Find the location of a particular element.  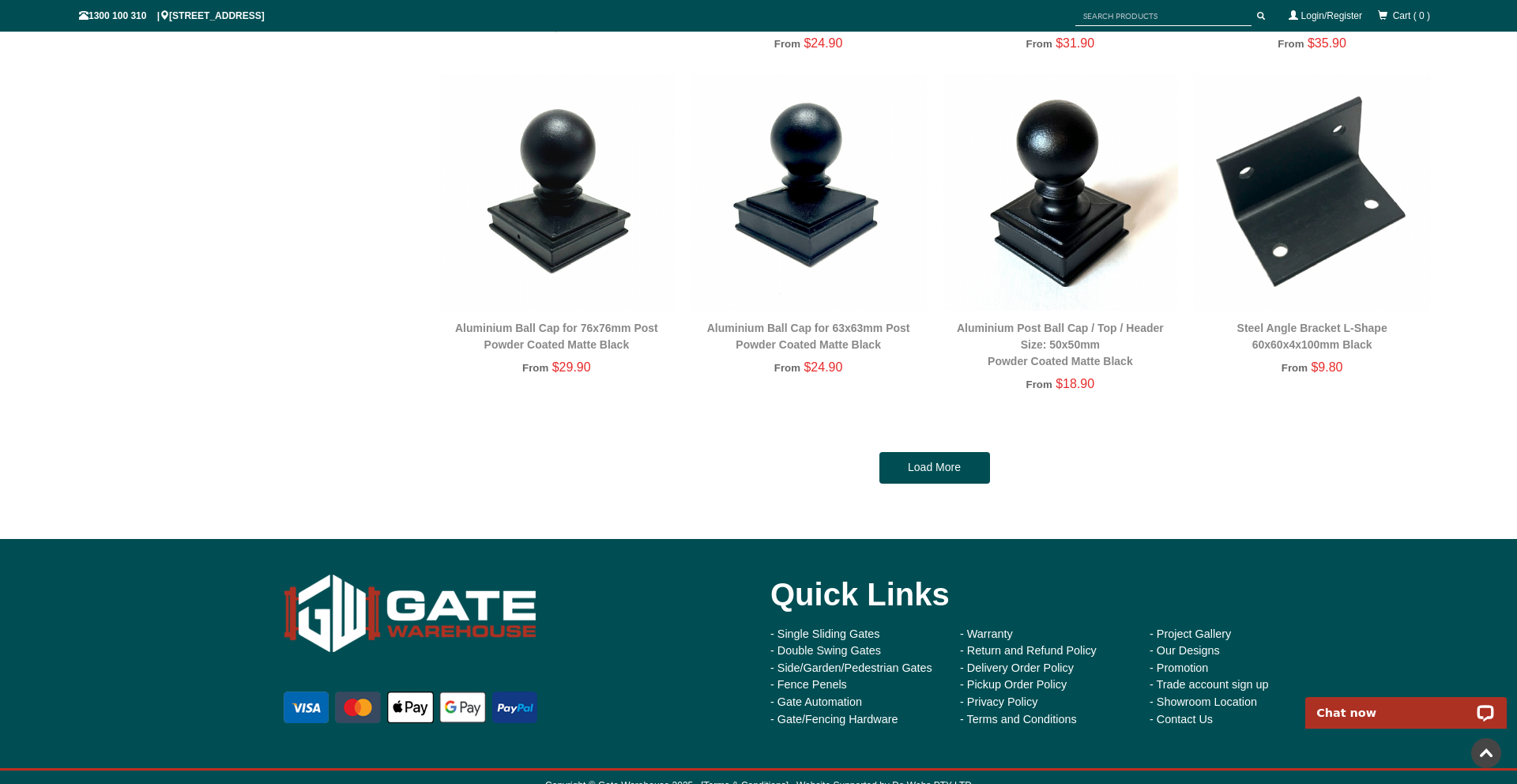

a: - Side/Garden/Pedestrian Gates is located at coordinates (851, 668).